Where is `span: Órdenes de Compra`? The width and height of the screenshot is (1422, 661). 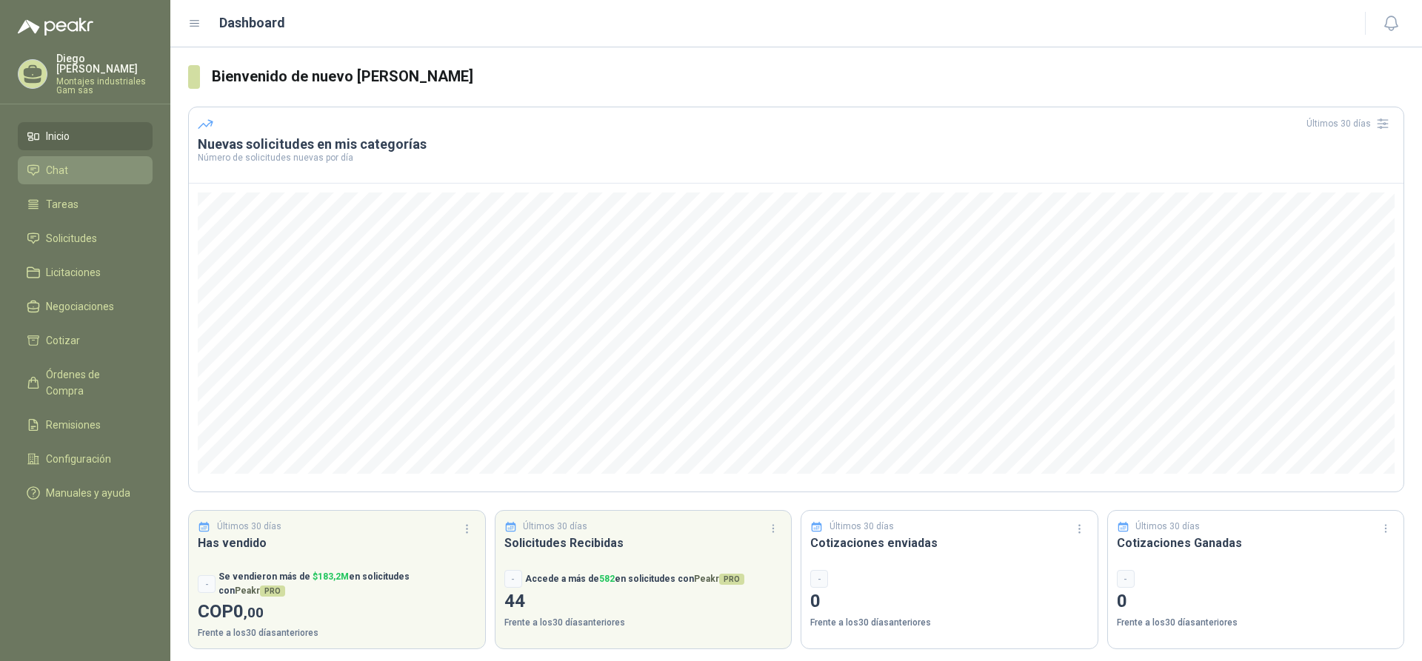 span: Órdenes de Compra is located at coordinates (92, 383).